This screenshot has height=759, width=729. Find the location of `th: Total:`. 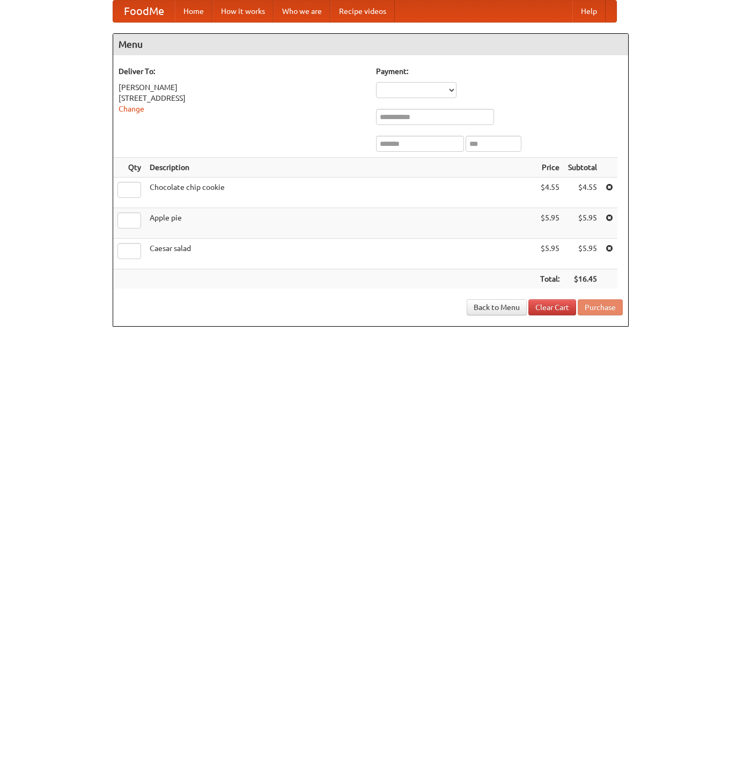

th: Total: is located at coordinates (550, 279).